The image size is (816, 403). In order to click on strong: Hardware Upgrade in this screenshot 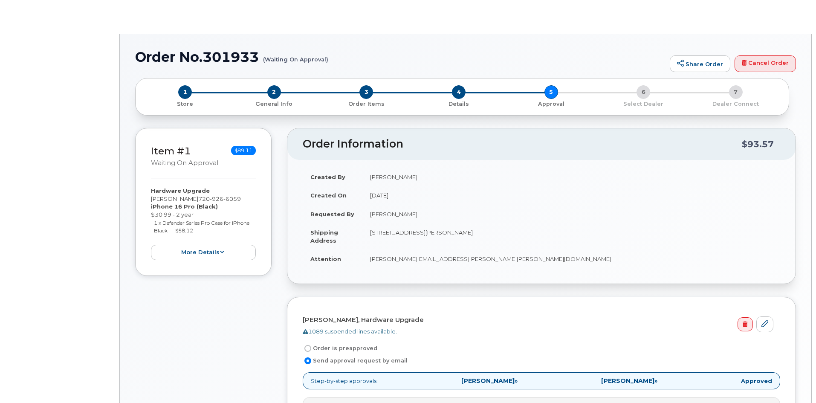, I will do `click(180, 190)`.